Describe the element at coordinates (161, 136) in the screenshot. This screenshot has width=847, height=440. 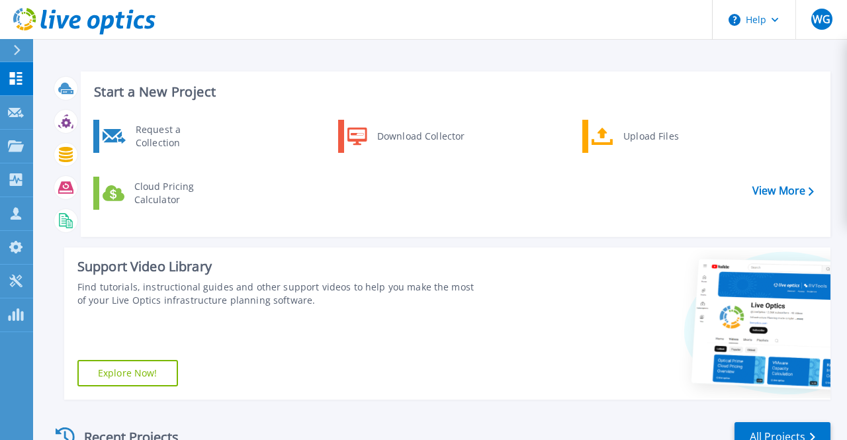
I see `a: Request a Collection` at that location.